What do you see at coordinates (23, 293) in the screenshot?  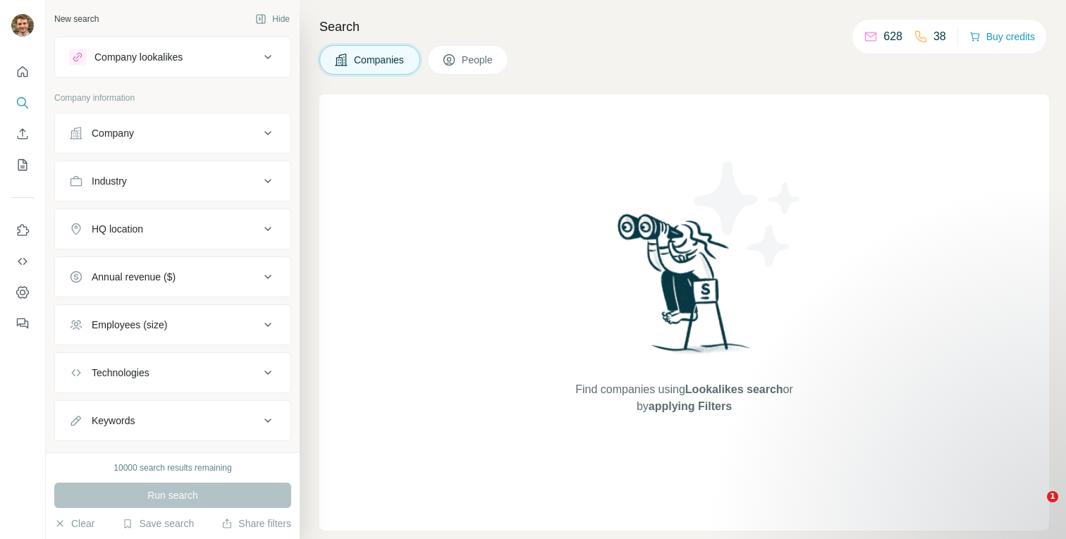 I see `button: Dashboard` at bounding box center [23, 293].